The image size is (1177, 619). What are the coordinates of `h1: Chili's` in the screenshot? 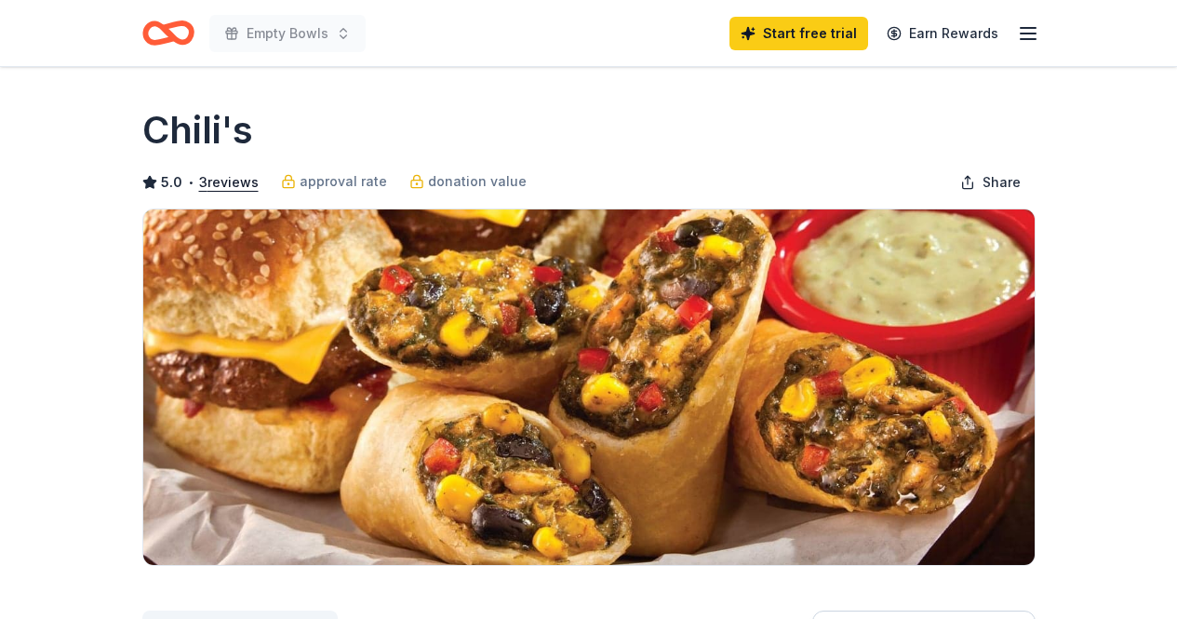 It's located at (197, 130).